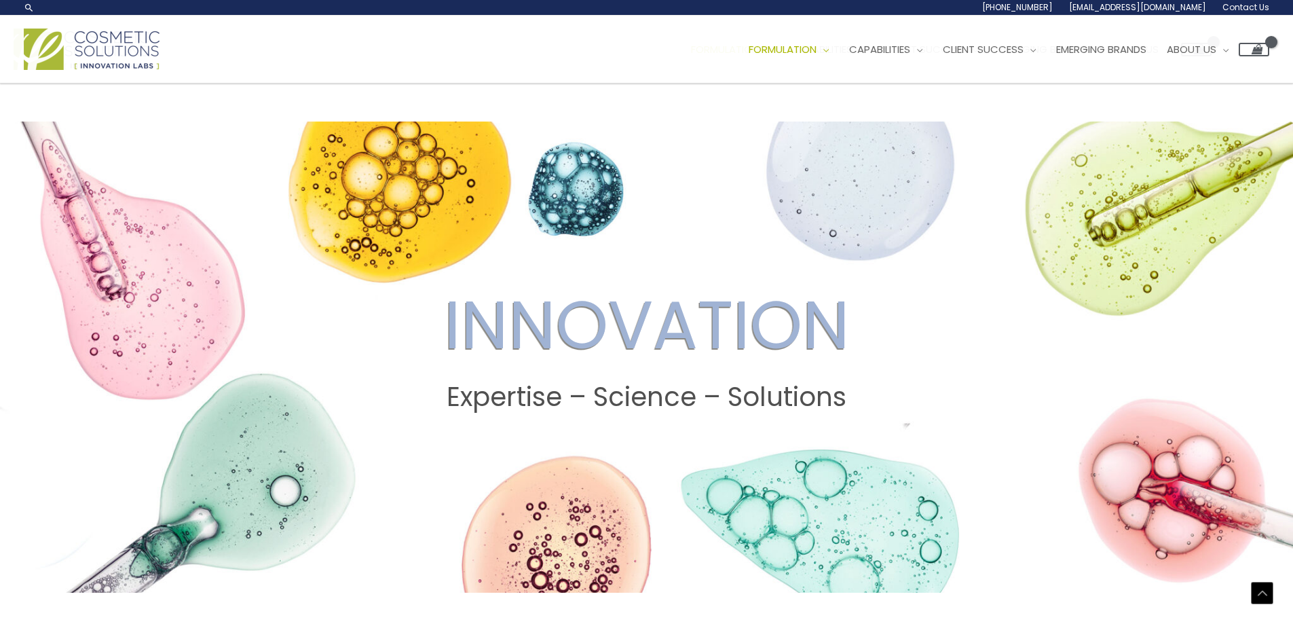  What do you see at coordinates (646, 397) in the screenshot?
I see `h2: Expertise – Science – Solutions` at bounding box center [646, 397].